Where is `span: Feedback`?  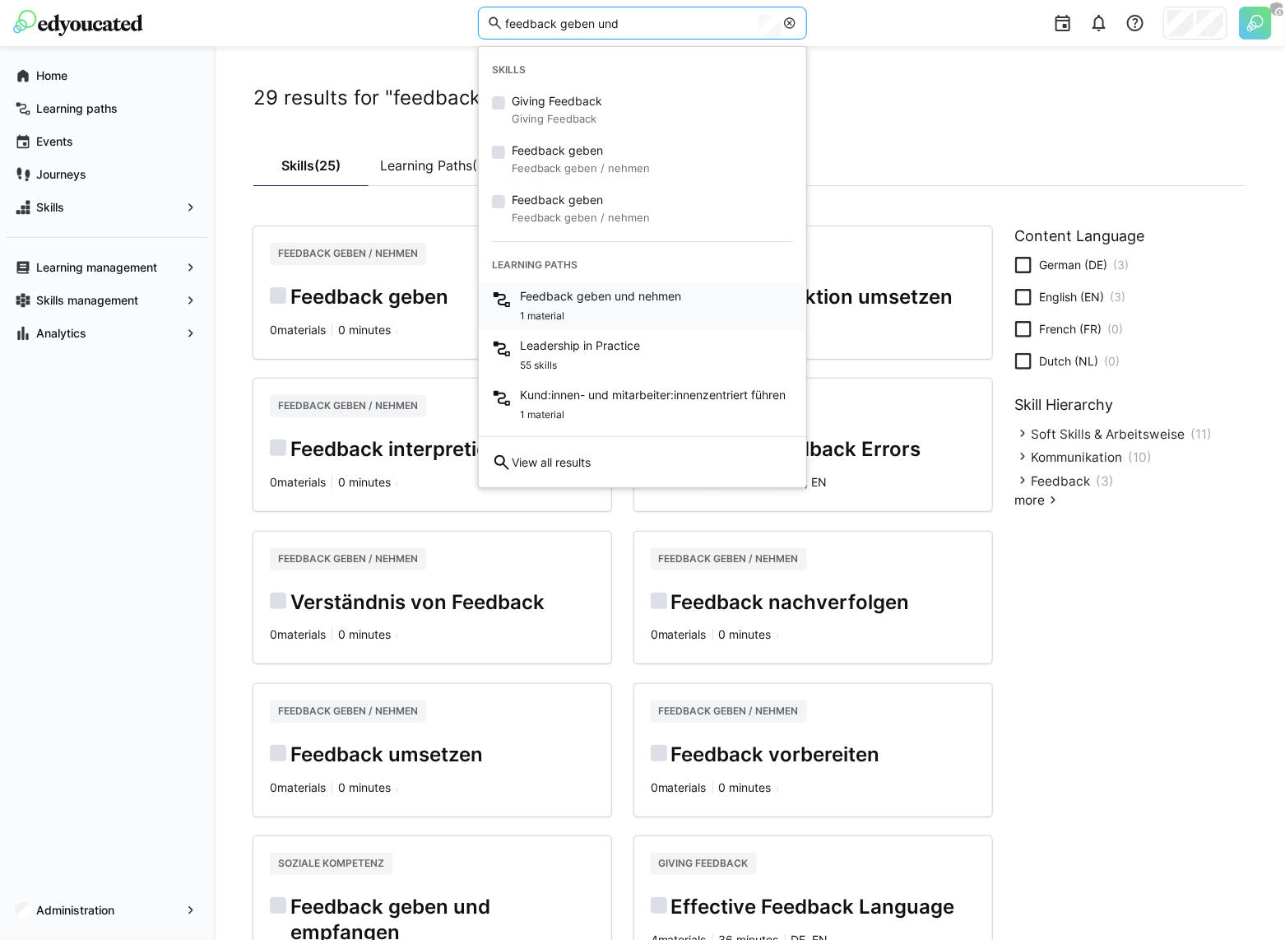
span: Feedback is located at coordinates (1061, 481).